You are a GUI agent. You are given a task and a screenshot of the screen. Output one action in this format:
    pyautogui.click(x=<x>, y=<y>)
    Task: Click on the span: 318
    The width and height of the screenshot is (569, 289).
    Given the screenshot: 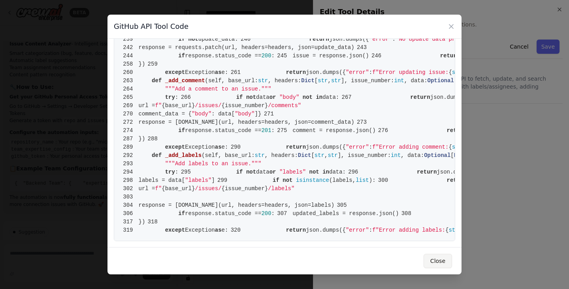 What is the action you would take?
    pyautogui.click(x=154, y=222)
    